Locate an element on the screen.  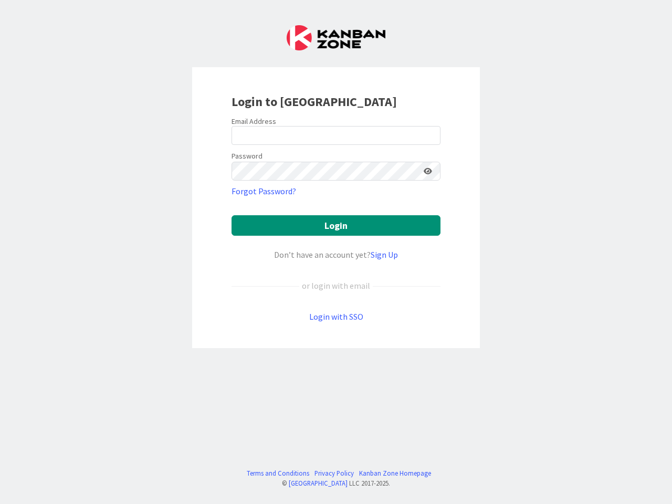
a: Sign Up is located at coordinates (384, 255).